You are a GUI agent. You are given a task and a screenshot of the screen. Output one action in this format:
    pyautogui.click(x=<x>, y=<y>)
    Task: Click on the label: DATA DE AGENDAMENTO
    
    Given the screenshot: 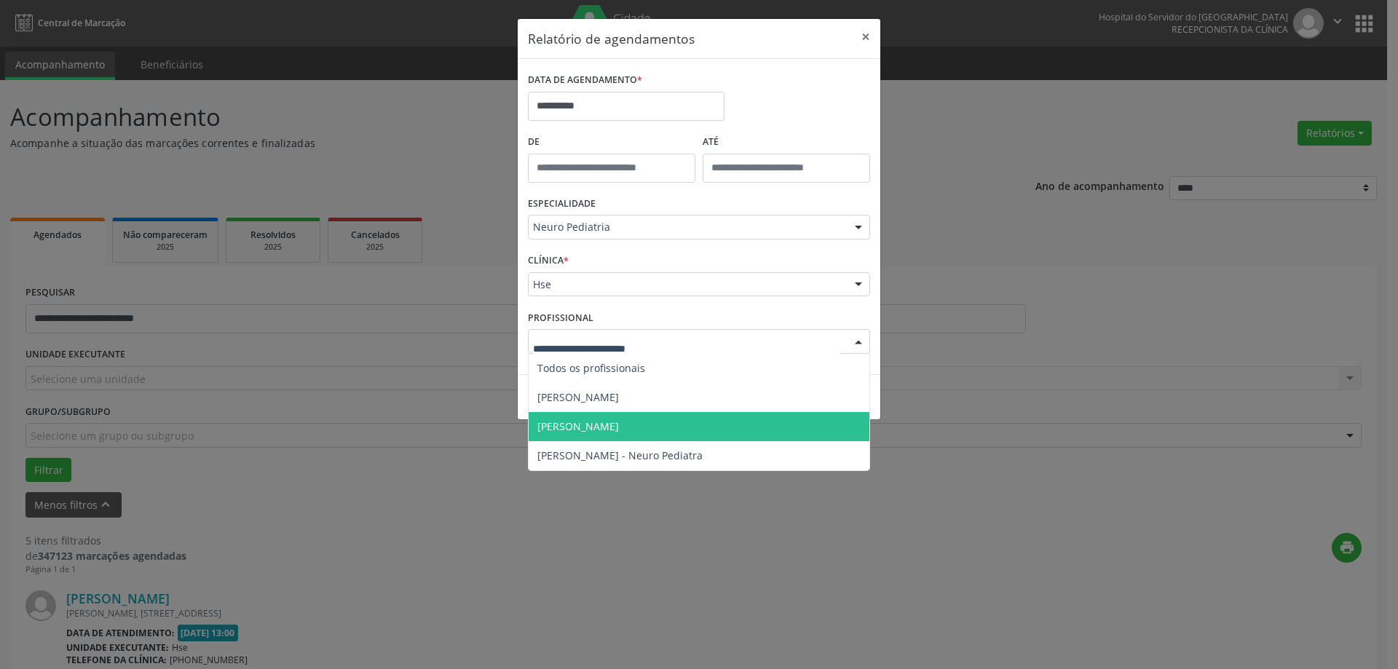 What is the action you would take?
    pyautogui.click(x=585, y=80)
    